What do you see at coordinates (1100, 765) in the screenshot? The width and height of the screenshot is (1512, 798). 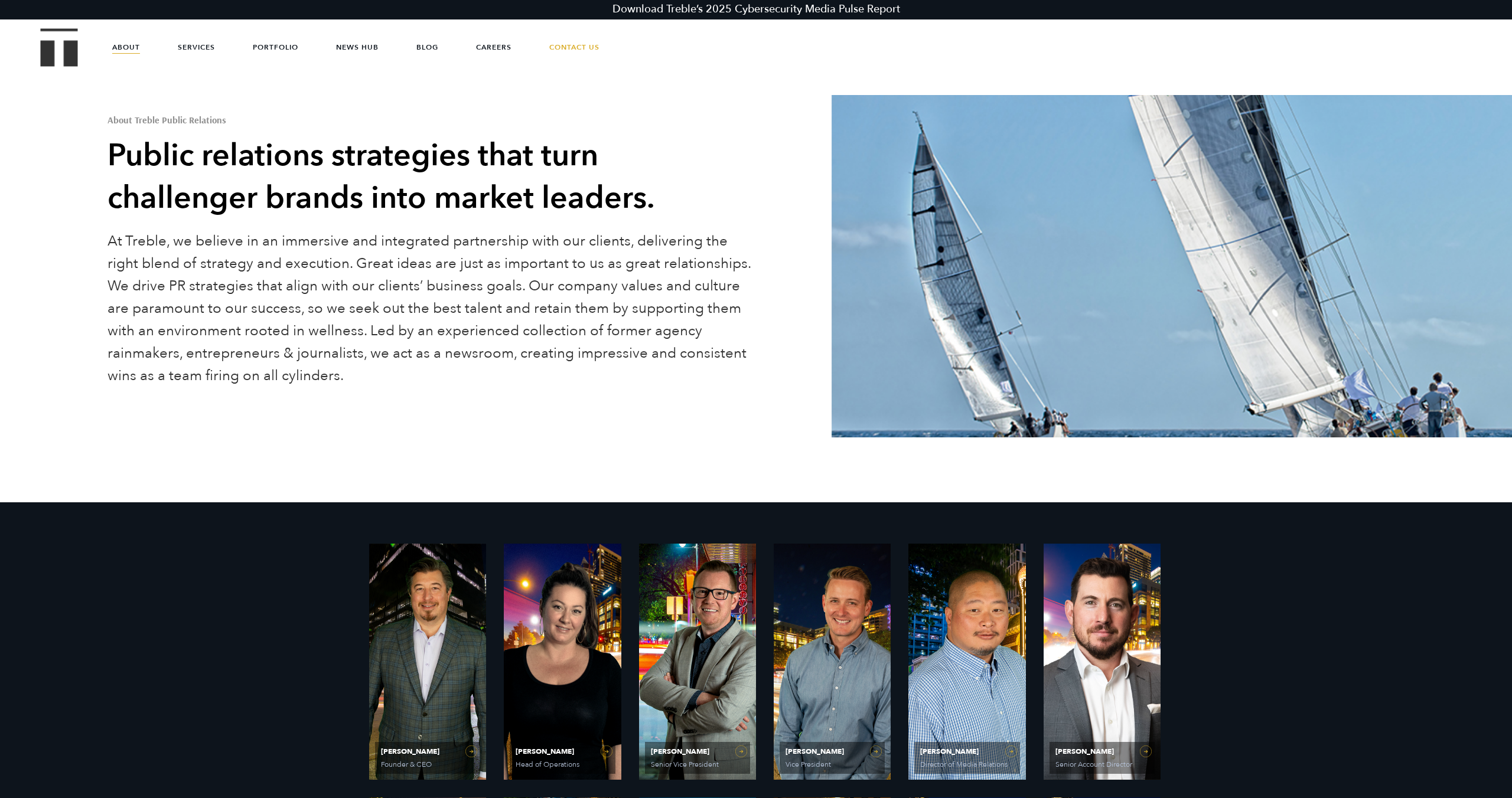 I see `span: Senior Account Director` at bounding box center [1100, 765].